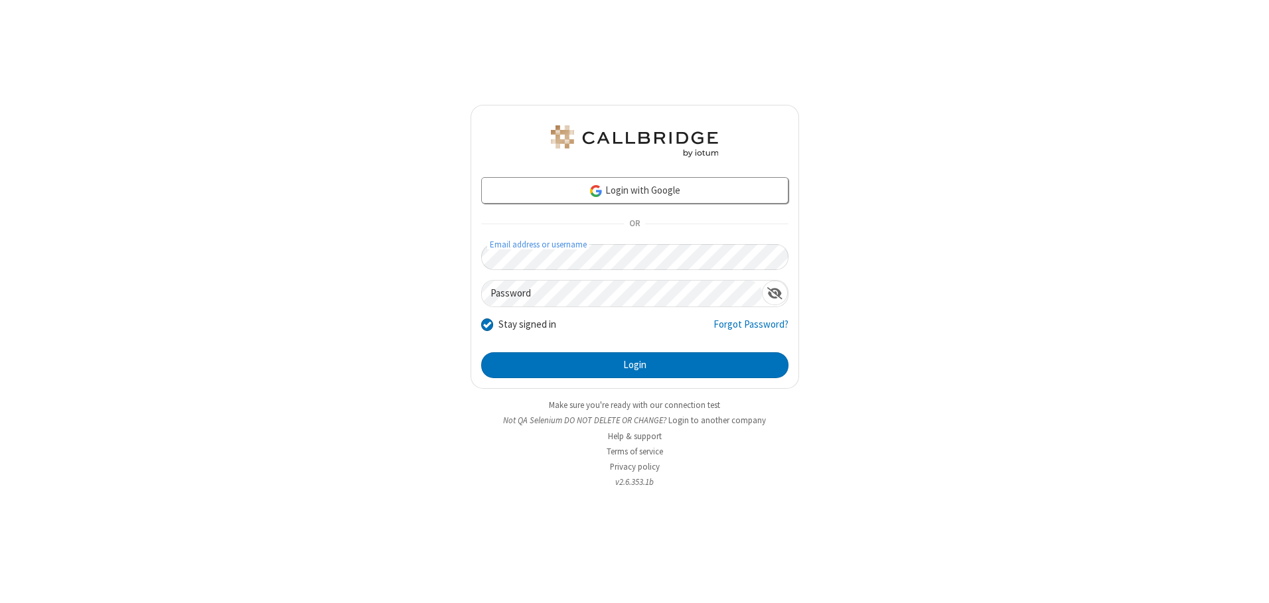 The image size is (1269, 603). I want to click on a: Make sure you're ready with our connection test, so click(634, 405).